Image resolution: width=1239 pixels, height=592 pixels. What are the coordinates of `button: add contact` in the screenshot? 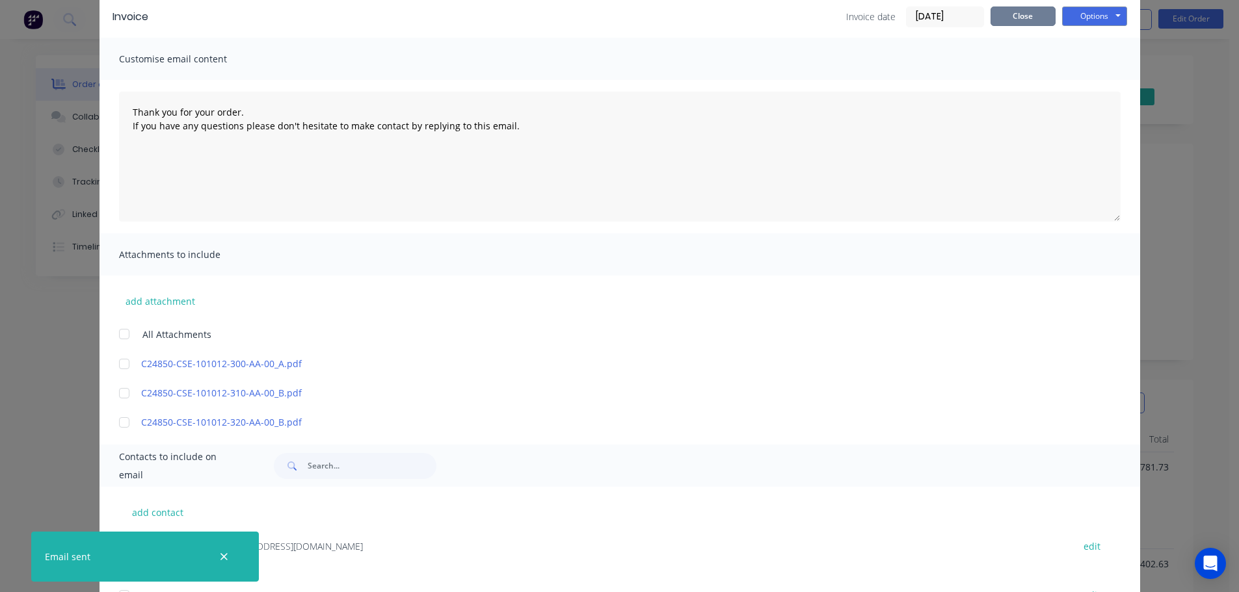 It's located at (158, 512).